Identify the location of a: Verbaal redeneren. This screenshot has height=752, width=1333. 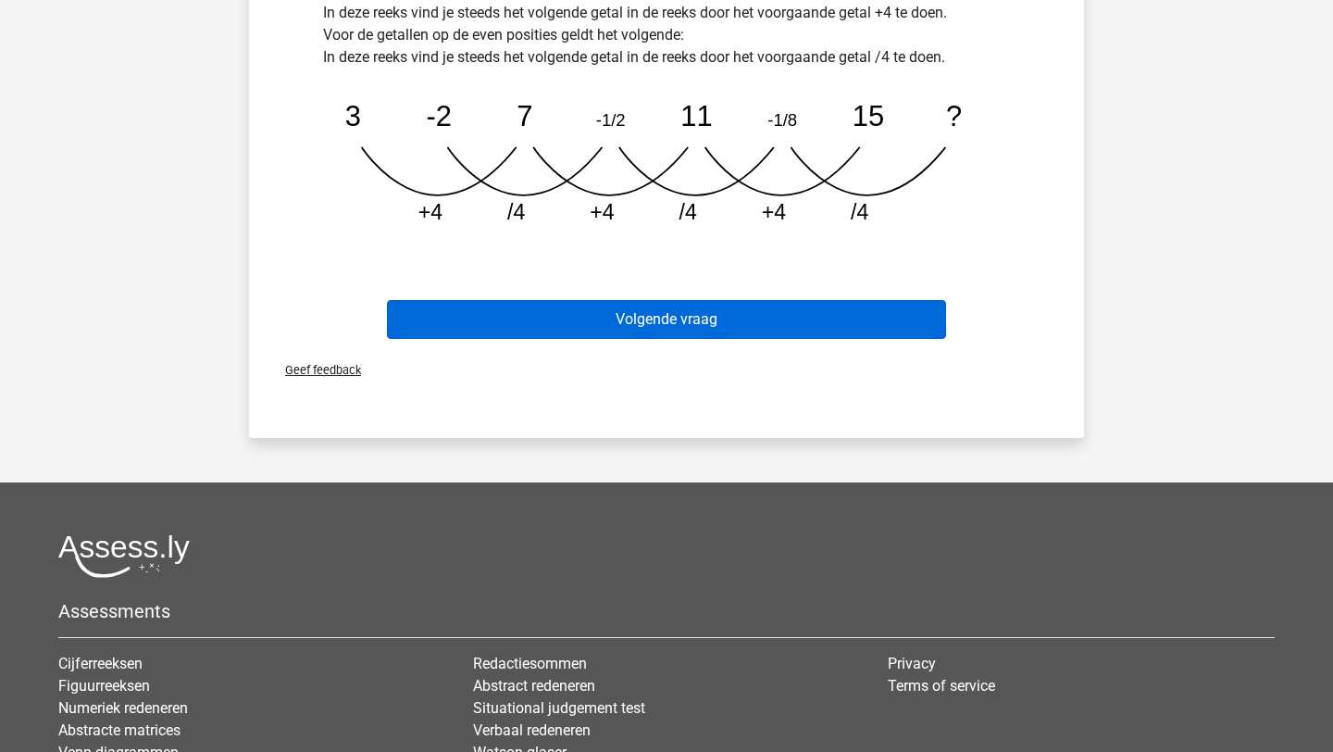
(531, 730).